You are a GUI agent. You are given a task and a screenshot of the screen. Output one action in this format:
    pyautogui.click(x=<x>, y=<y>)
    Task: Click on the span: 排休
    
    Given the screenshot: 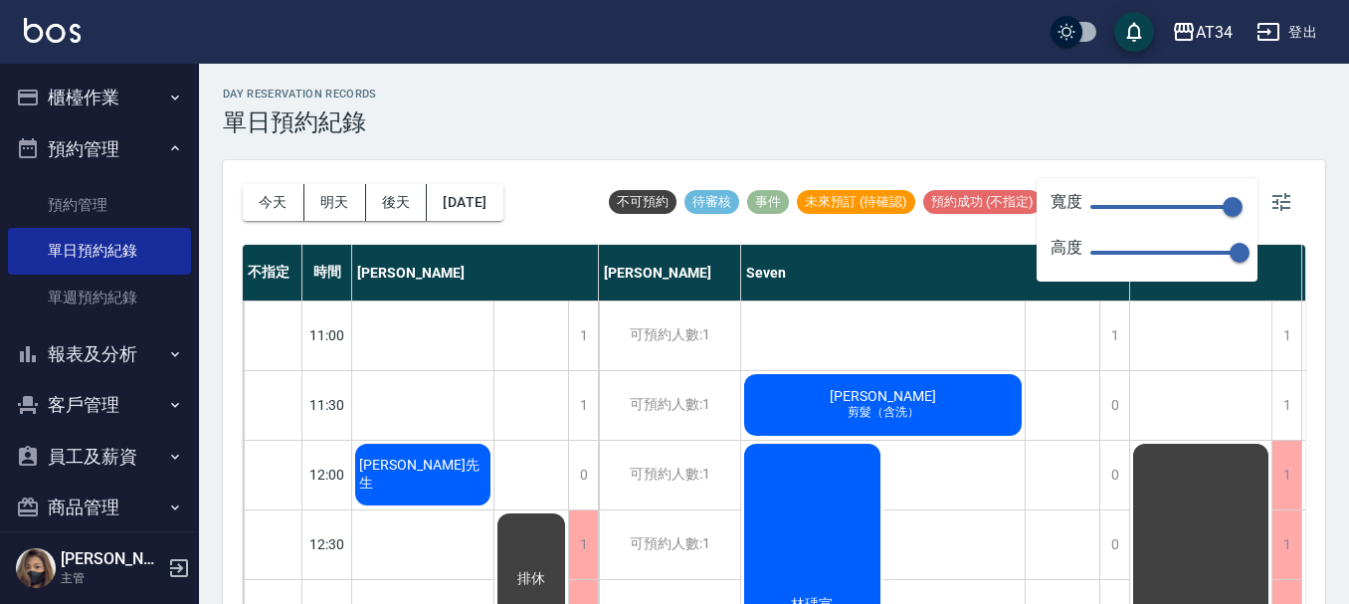 What is the action you would take?
    pyautogui.click(x=531, y=579)
    